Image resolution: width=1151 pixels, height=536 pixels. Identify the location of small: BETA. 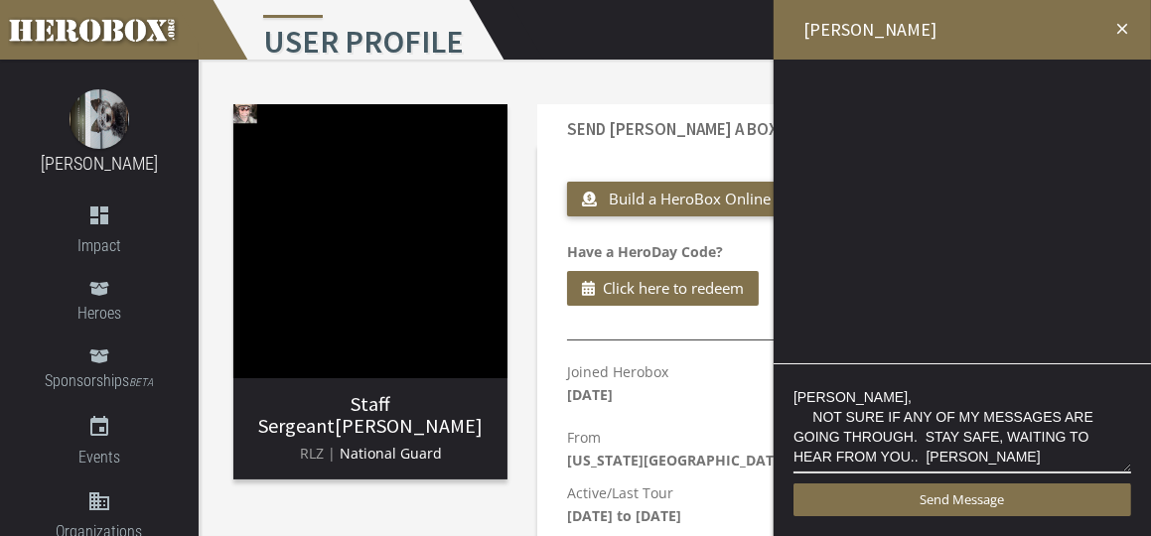
(142, 382).